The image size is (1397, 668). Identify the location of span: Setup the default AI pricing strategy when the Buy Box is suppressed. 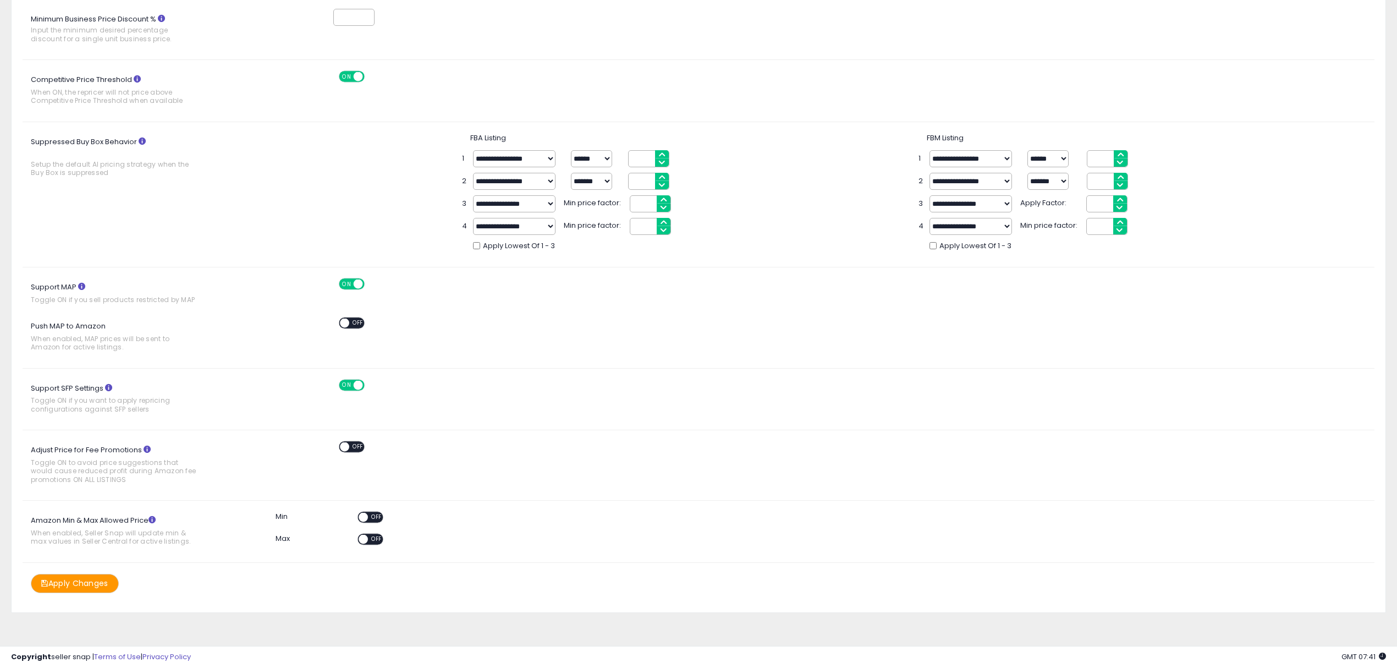
(113, 168).